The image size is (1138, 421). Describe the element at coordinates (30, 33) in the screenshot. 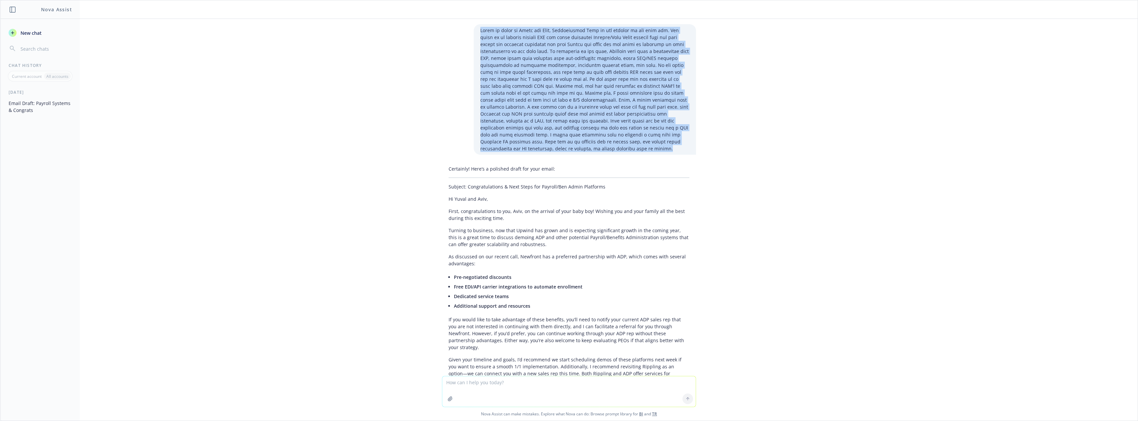

I see `span: New chat` at that location.